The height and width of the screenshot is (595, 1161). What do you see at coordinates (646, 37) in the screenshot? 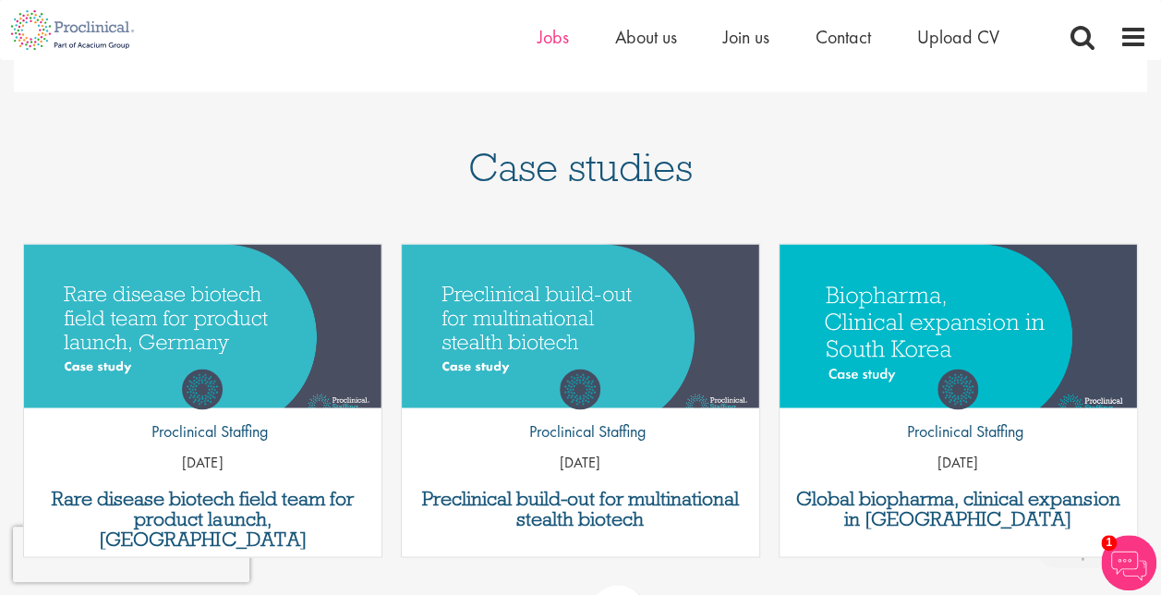
I see `a: About us` at bounding box center [646, 37].